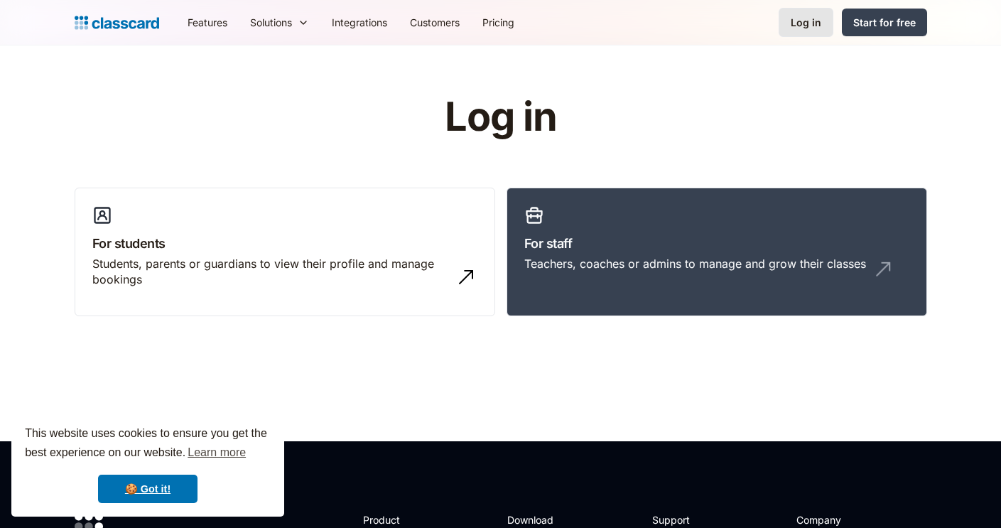 This screenshot has width=1001, height=528. What do you see at coordinates (843, 519) in the screenshot?
I see `h2: Company` at bounding box center [843, 519].